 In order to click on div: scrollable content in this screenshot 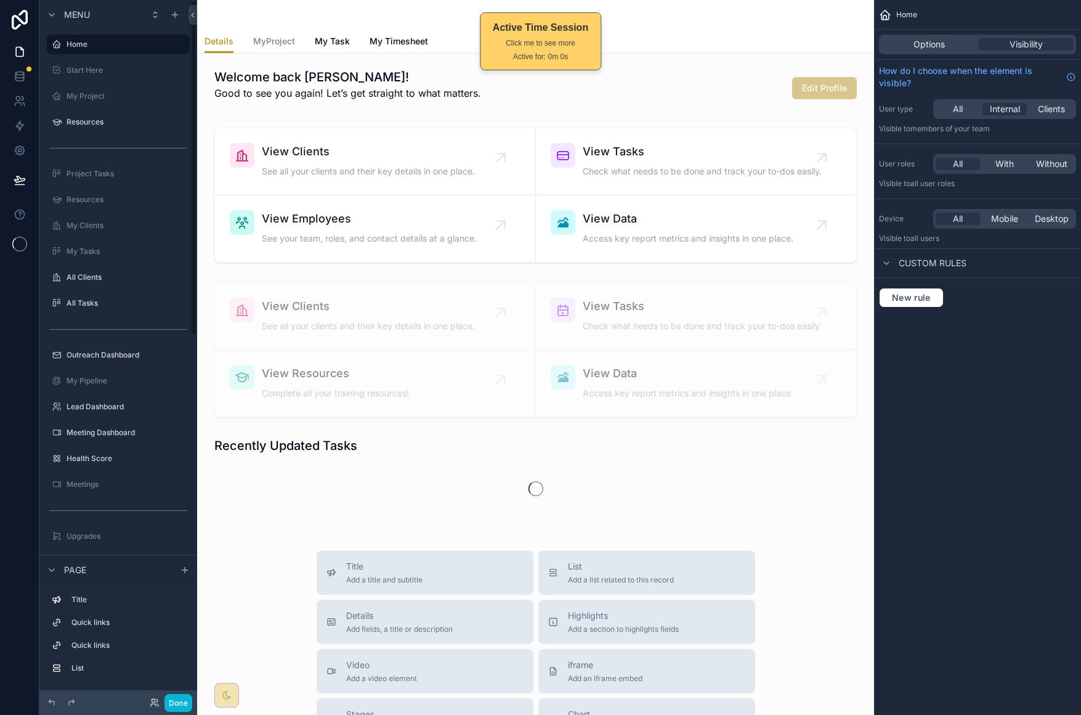, I will do `click(118, 637)`.